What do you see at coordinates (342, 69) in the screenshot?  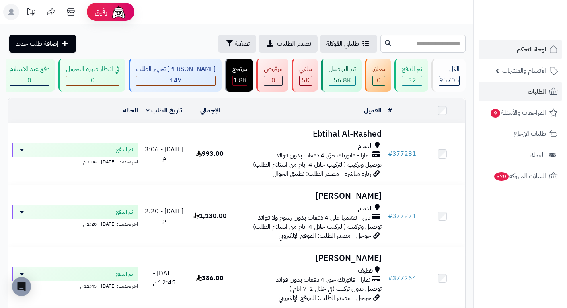 I see `div: تم التوصيل` at bounding box center [342, 69].